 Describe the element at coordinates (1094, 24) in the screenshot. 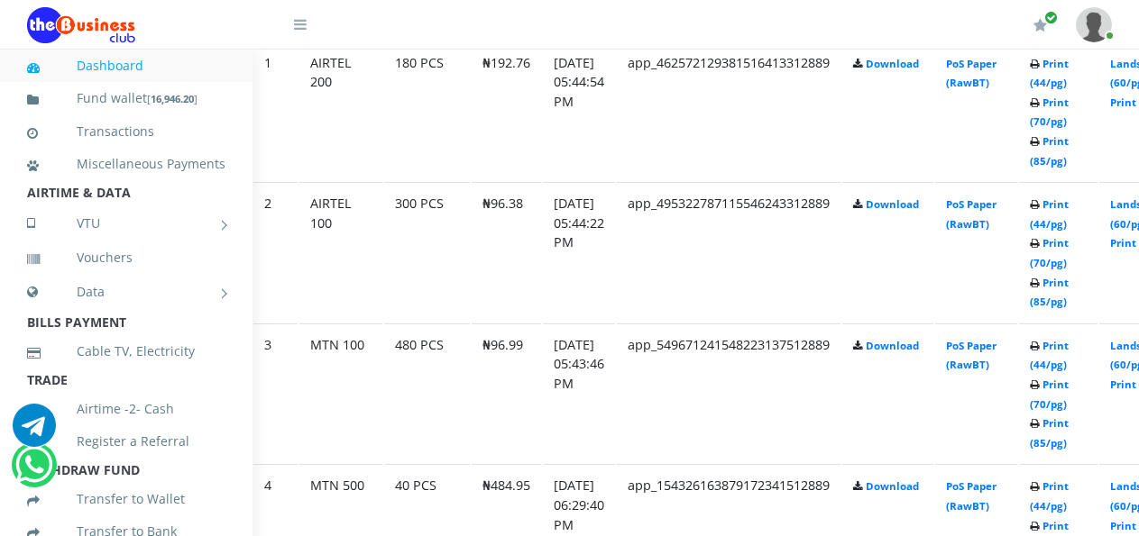

I see `img: User` at that location.